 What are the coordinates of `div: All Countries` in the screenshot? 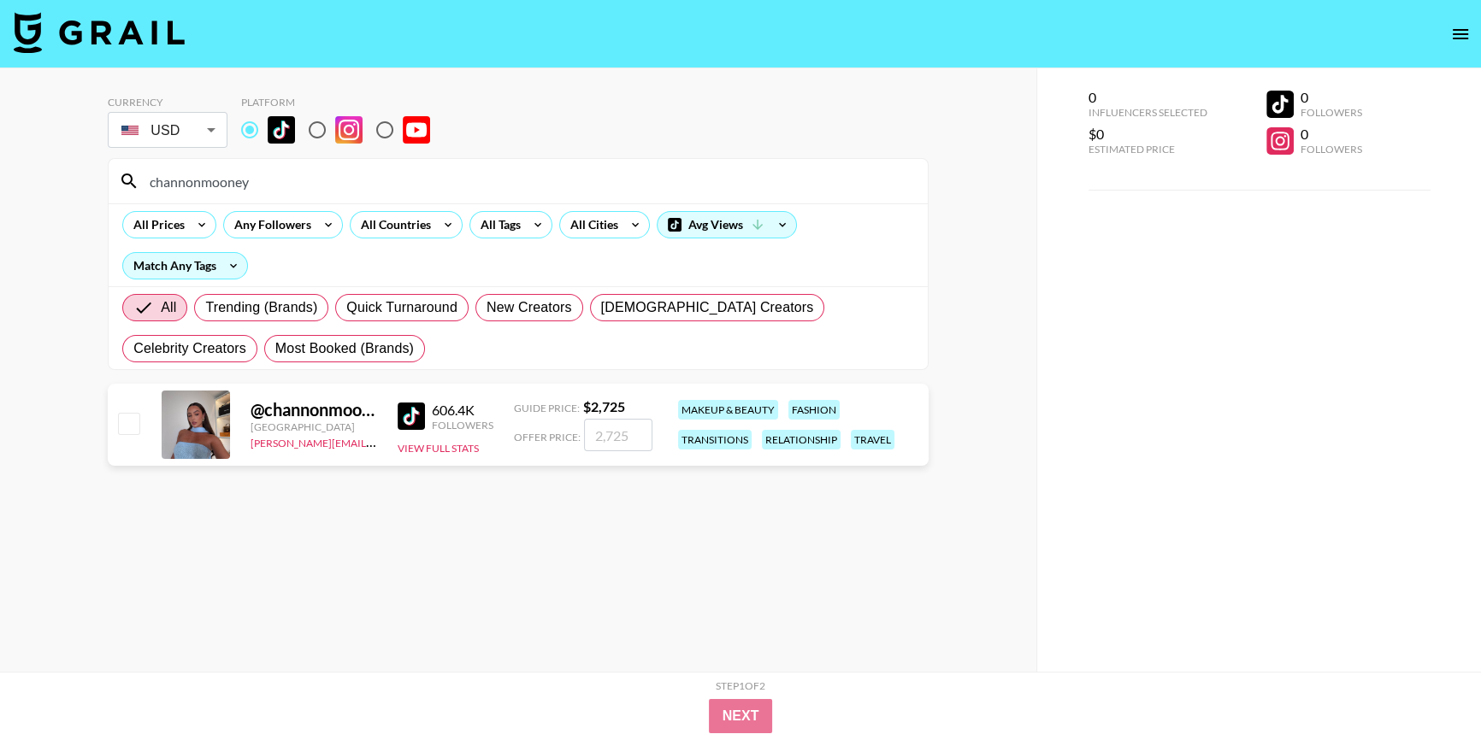 It's located at (392, 225).